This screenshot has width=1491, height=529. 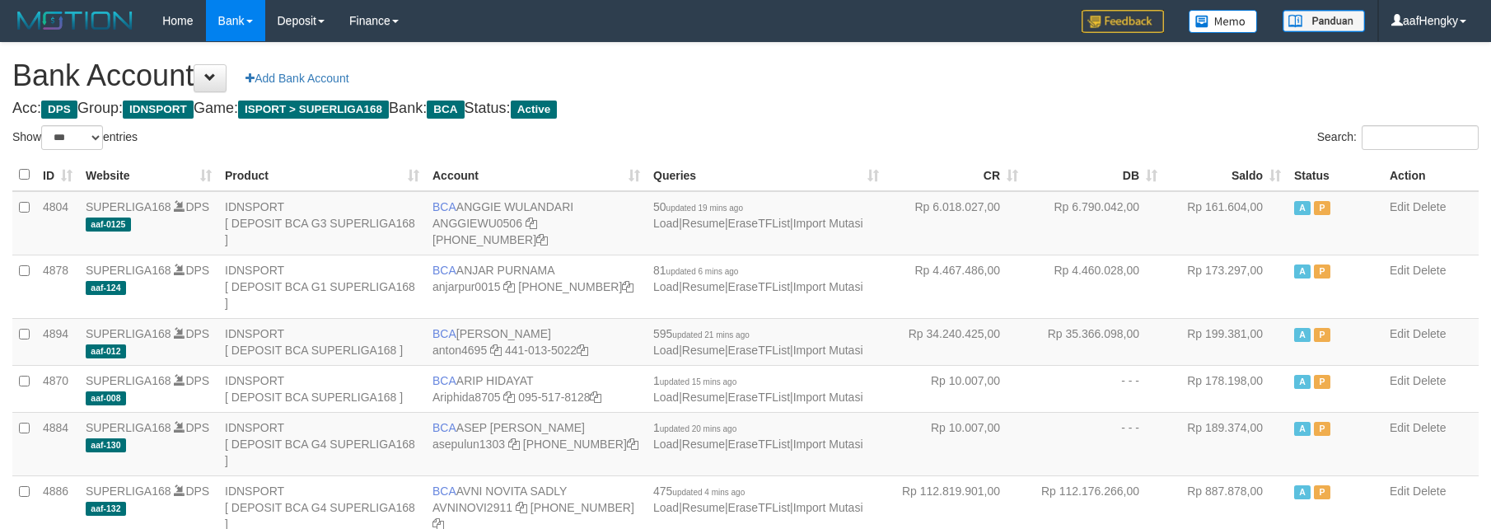 What do you see at coordinates (1431, 175) in the screenshot?
I see `th: Action` at bounding box center [1431, 175].